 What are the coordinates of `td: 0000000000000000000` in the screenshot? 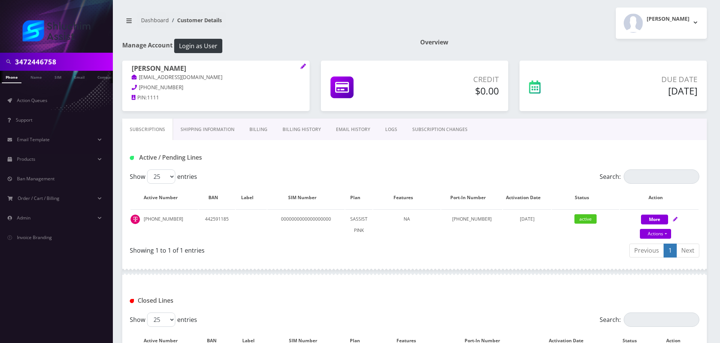 It's located at (306, 224).